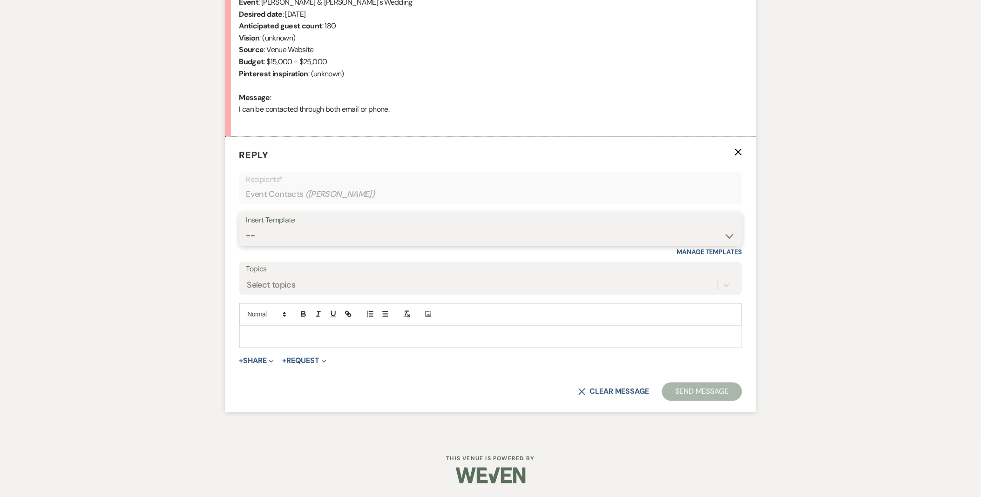  What do you see at coordinates (256, 361) in the screenshot?
I see `button: Share` at bounding box center [256, 361].